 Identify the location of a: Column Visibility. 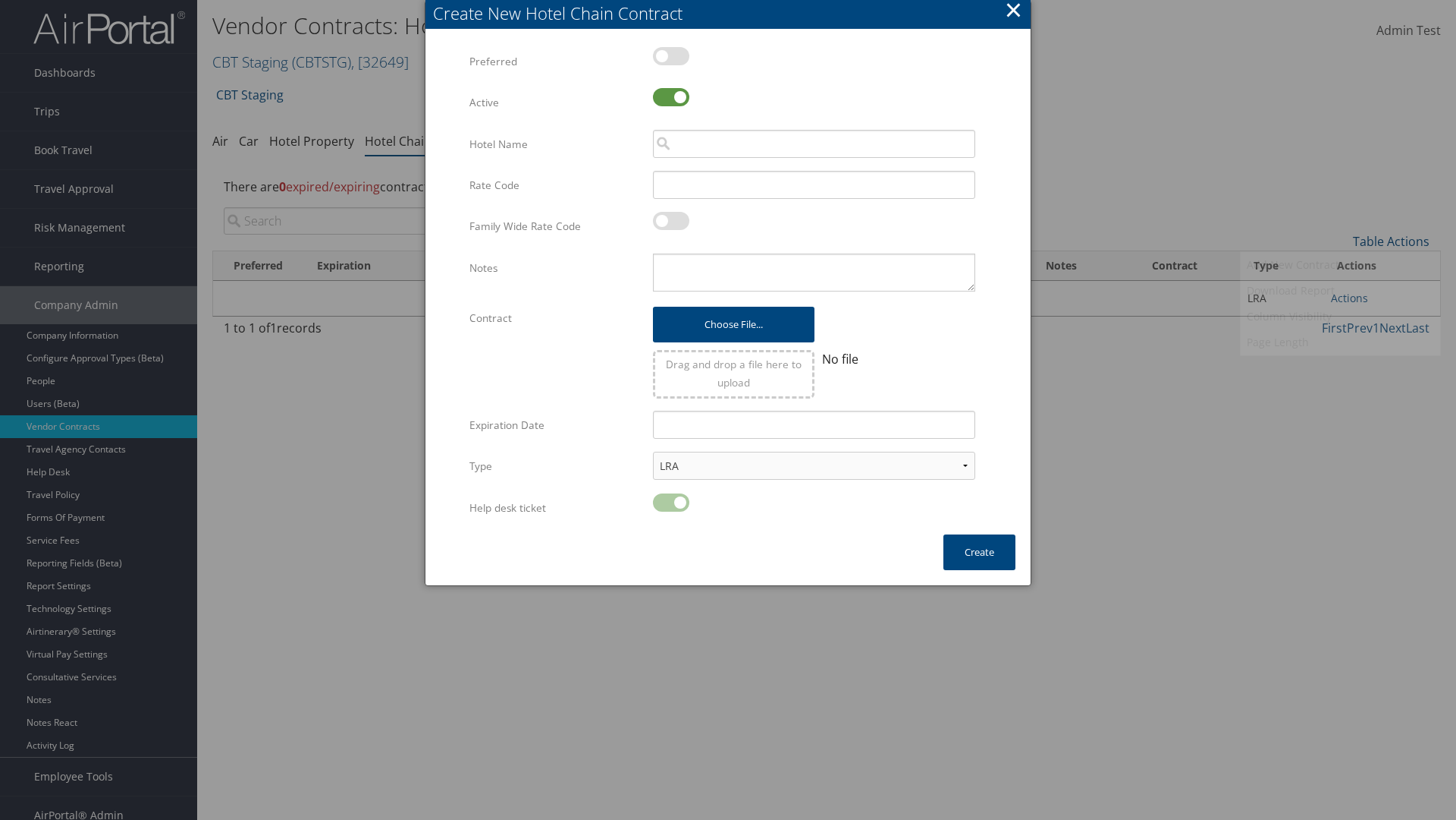
(1340, 316).